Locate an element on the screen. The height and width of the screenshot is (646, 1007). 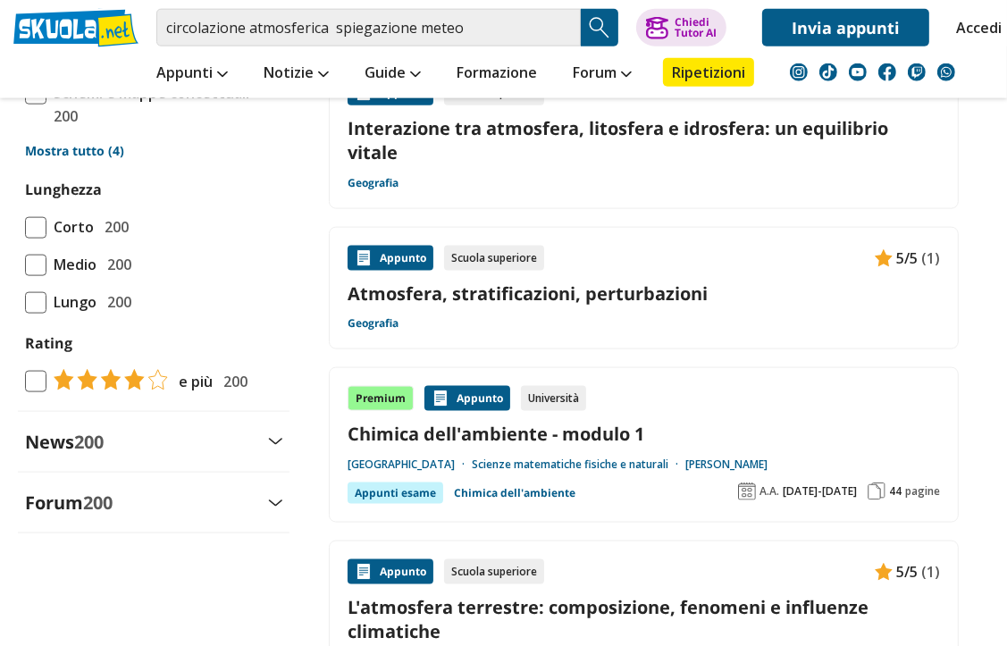
img: WhatsApp is located at coordinates (946, 72).